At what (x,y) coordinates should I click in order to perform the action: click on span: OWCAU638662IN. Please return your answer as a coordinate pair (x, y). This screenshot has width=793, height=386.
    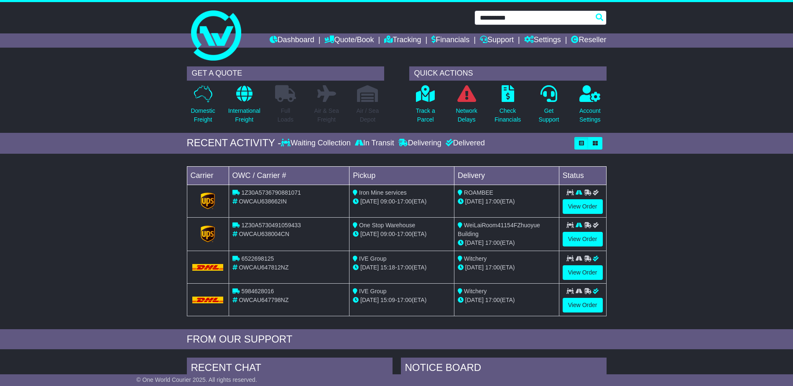
    Looking at the image, I should click on (263, 202).